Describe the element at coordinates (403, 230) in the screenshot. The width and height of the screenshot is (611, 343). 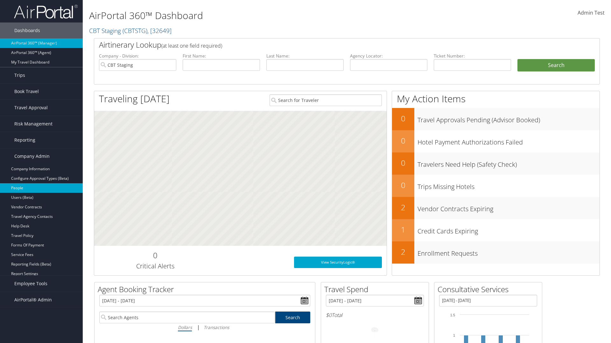
I see `h2: 1` at that location.